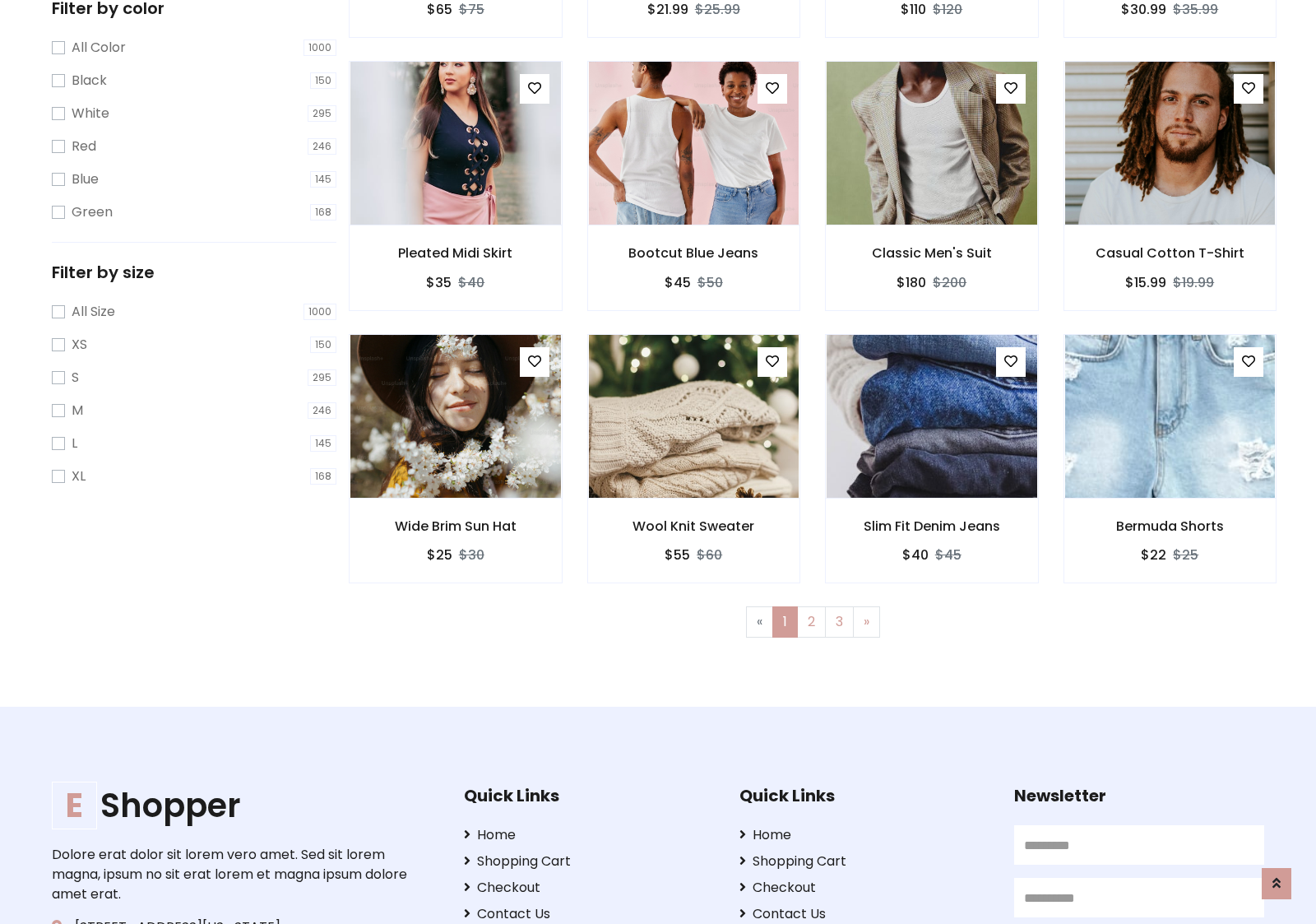 The image size is (1316, 924). I want to click on h6: $40, so click(916, 554).